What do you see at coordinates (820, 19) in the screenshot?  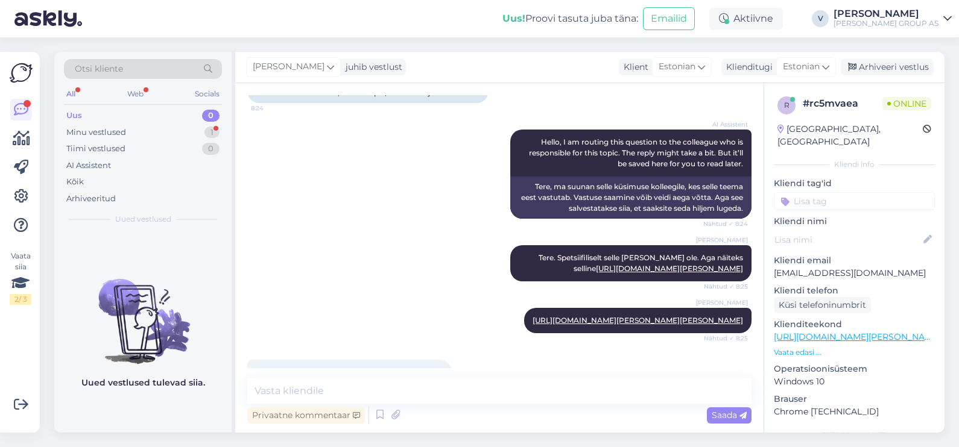 I see `div: V` at bounding box center [820, 19].